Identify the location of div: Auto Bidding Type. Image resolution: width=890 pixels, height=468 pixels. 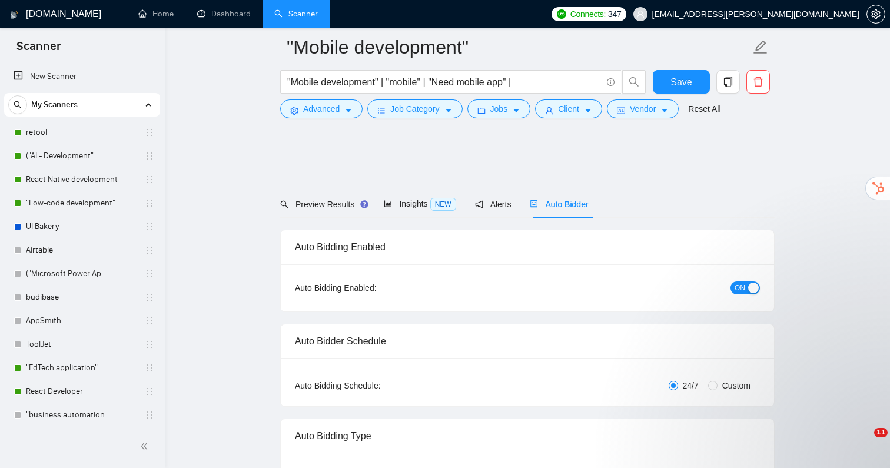
(528, 436).